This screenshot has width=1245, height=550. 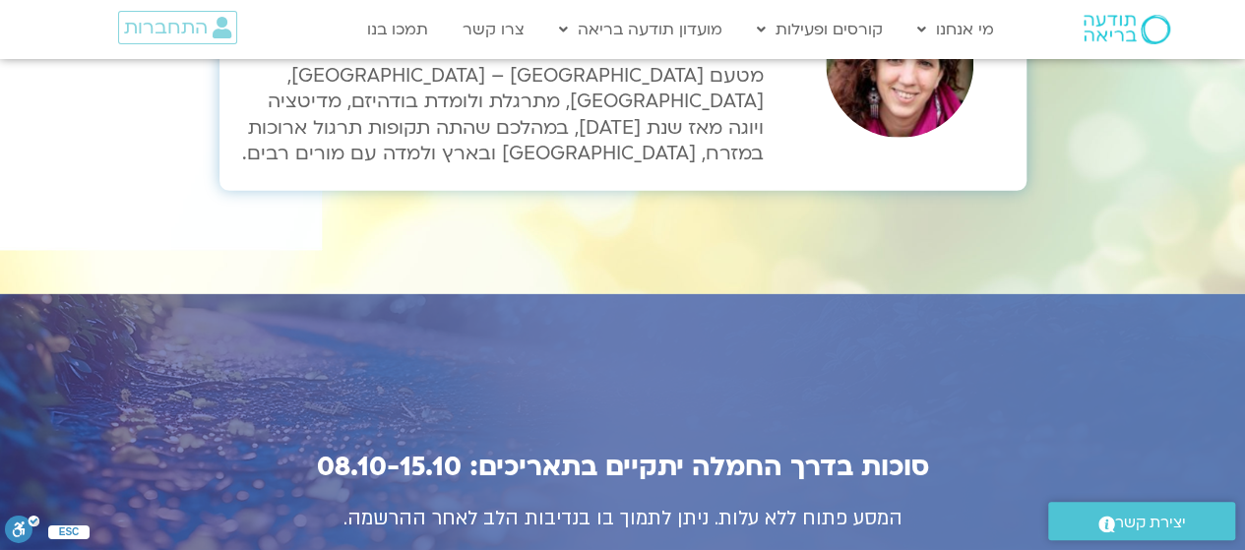 I want to click on span: יצירת קשר, so click(x=1150, y=522).